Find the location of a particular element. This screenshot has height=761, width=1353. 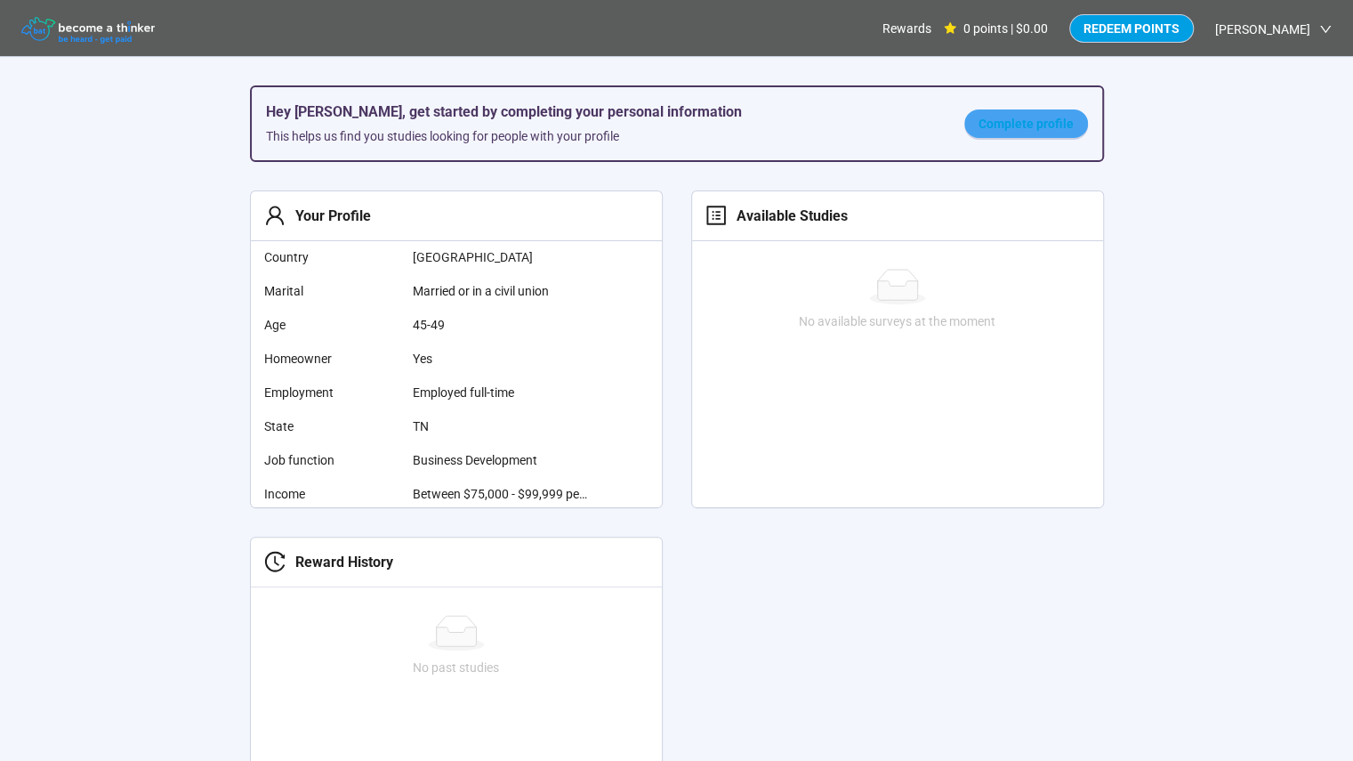

span: State is located at coordinates (331, 426).